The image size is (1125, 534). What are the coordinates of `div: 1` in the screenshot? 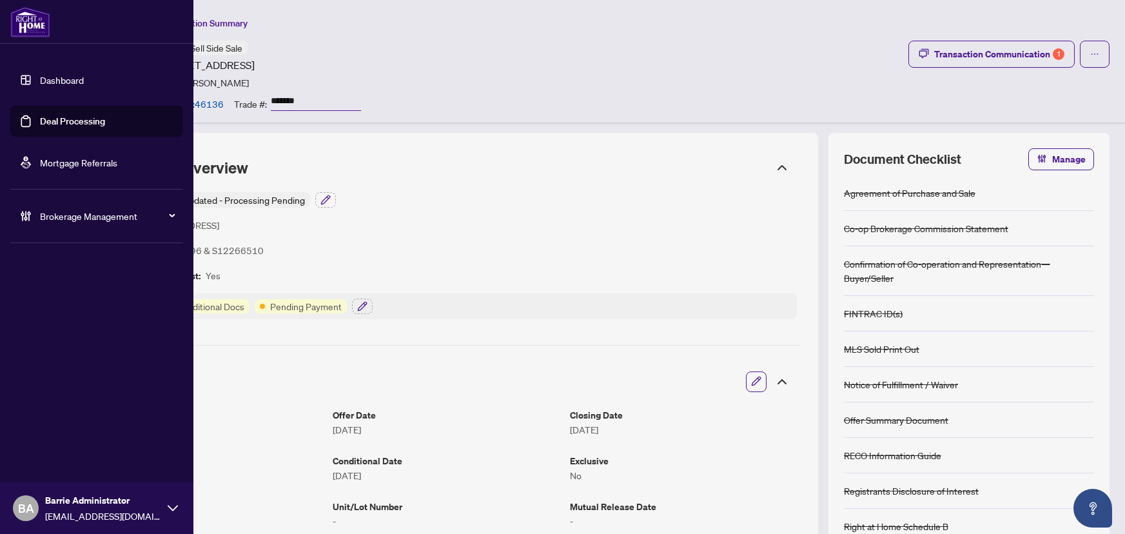 It's located at (1059, 54).